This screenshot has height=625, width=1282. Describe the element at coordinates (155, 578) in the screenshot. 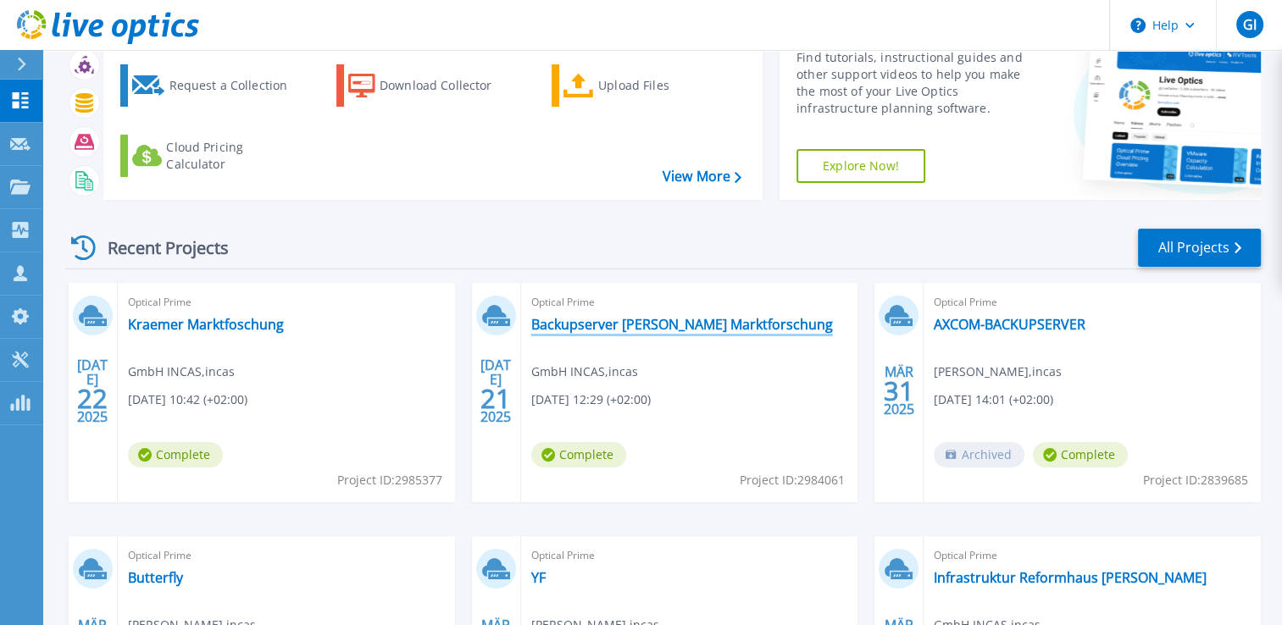

I see `a: Butterfly` at that location.